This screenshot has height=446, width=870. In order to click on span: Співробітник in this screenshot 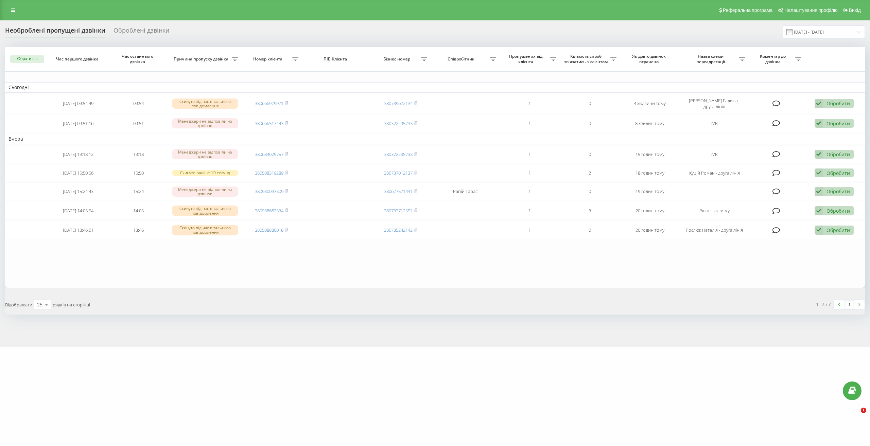, I will do `click(462, 59)`.